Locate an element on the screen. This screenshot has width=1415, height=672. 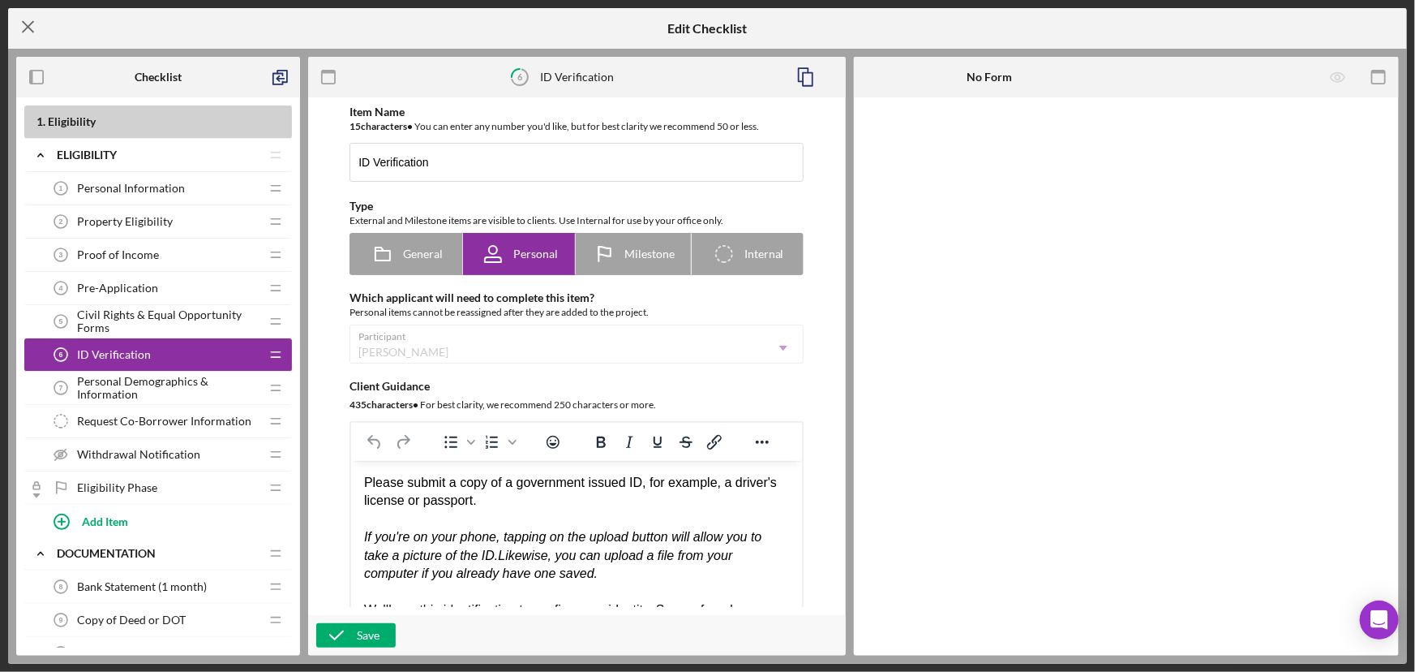
div: Client Guidance is located at coordinates (577, 386).